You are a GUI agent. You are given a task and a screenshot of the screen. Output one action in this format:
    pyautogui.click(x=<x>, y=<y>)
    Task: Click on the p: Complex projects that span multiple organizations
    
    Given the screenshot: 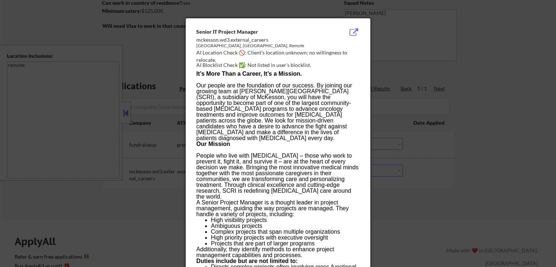 What is the action you would take?
    pyautogui.click(x=285, y=232)
    